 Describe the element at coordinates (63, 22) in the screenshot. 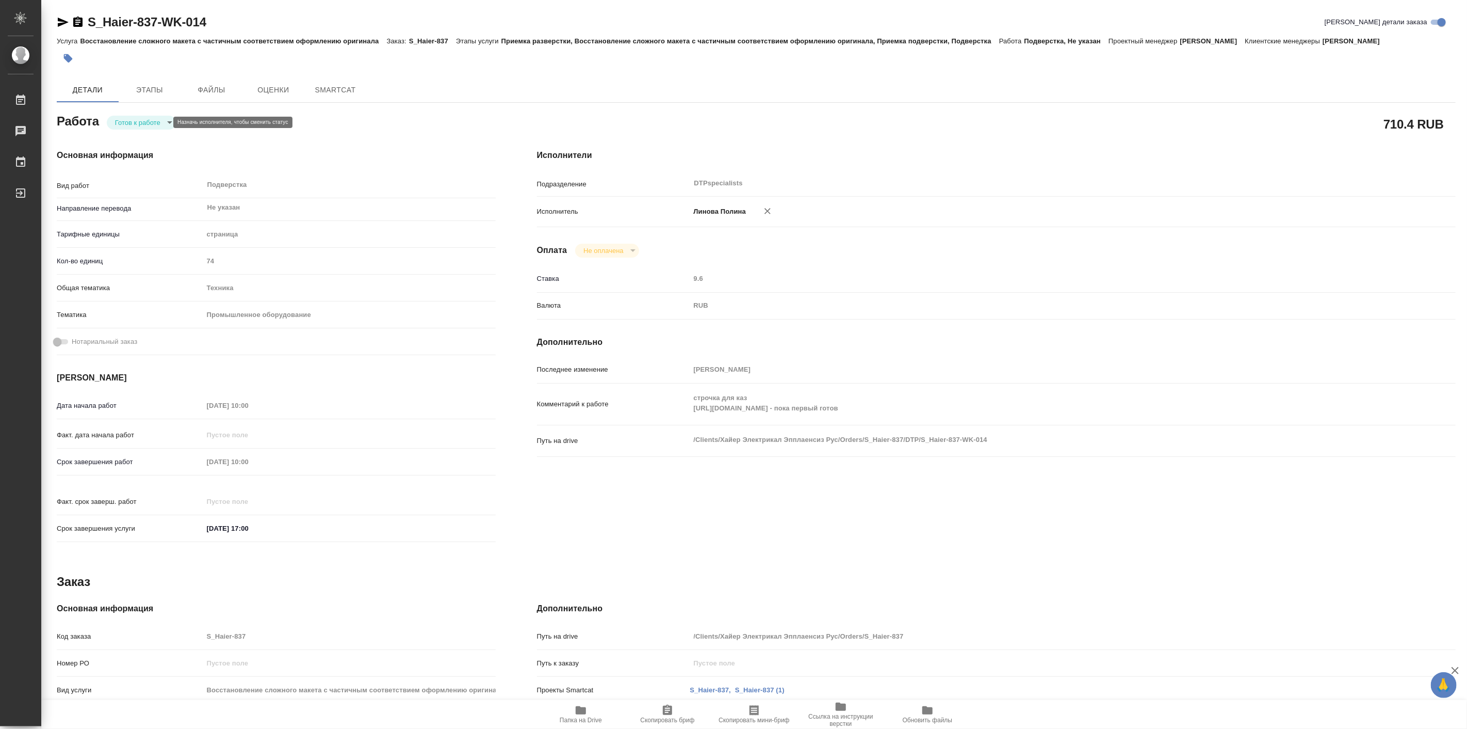

I see `button: Скопировать ссылку для ЯМессенджера` at that location.